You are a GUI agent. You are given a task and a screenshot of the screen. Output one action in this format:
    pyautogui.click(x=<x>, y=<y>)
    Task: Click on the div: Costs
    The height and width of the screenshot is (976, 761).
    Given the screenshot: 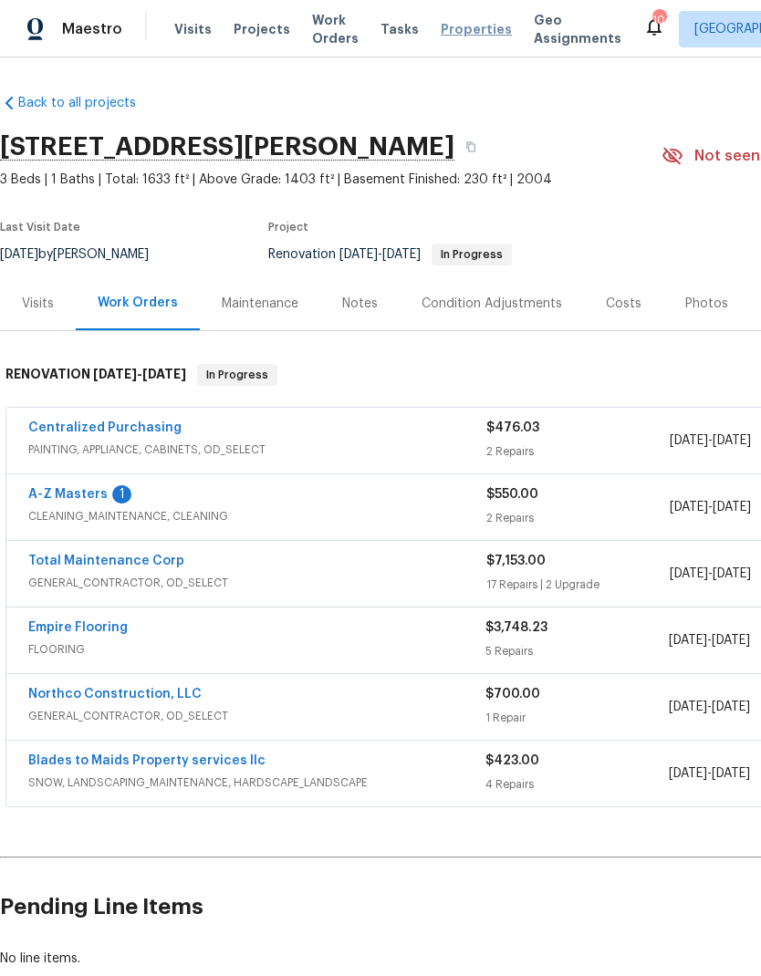 What is the action you would take?
    pyautogui.click(x=623, y=304)
    